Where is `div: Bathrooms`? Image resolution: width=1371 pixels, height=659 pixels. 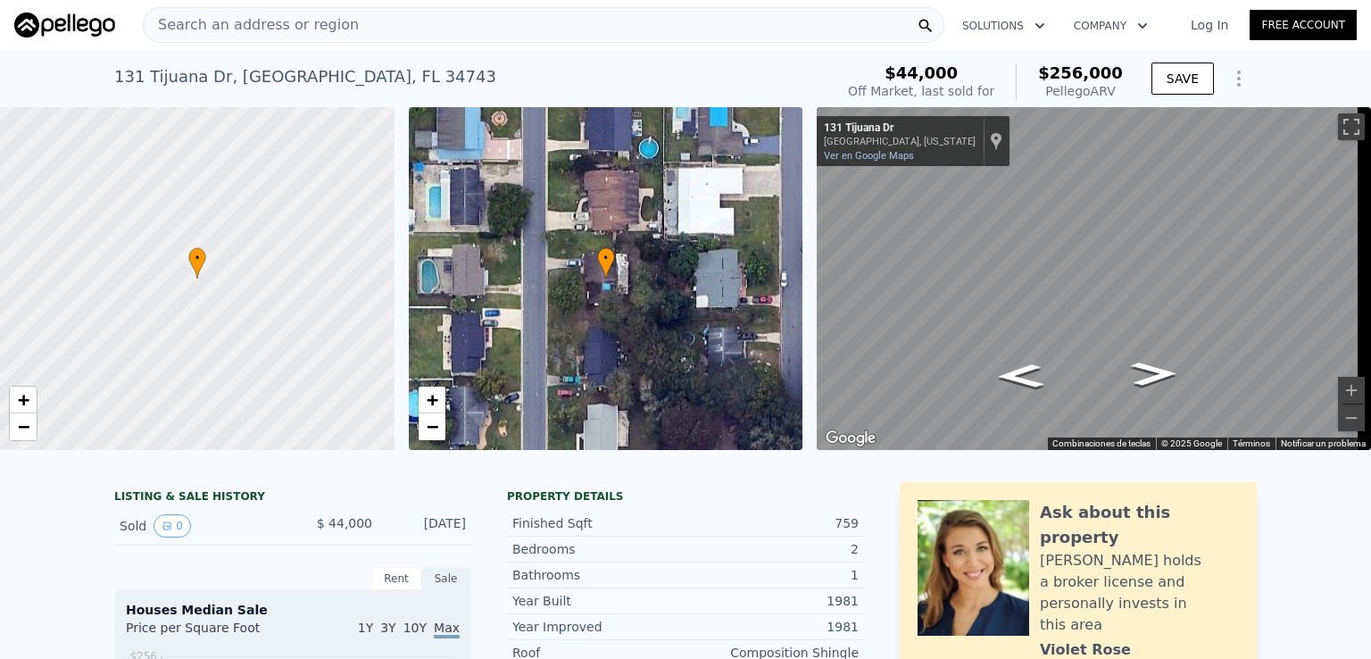 div: Bathrooms is located at coordinates (599, 575).